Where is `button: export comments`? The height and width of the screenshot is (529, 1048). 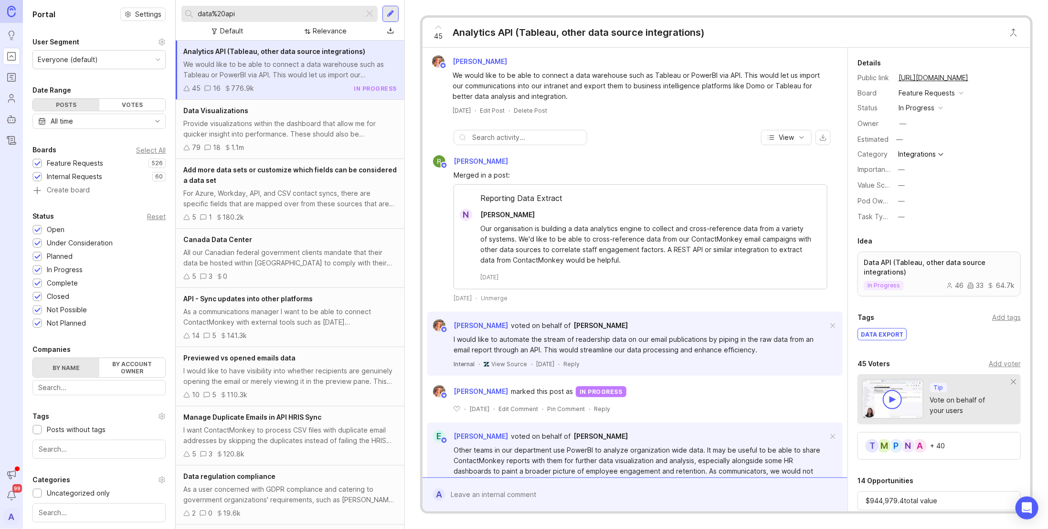 button: export comments is located at coordinates (823, 138).